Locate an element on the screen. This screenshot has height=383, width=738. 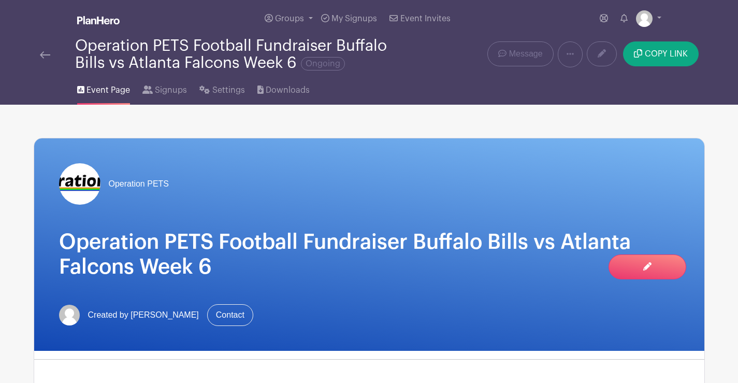
a: Event Page is located at coordinates (104, 88).